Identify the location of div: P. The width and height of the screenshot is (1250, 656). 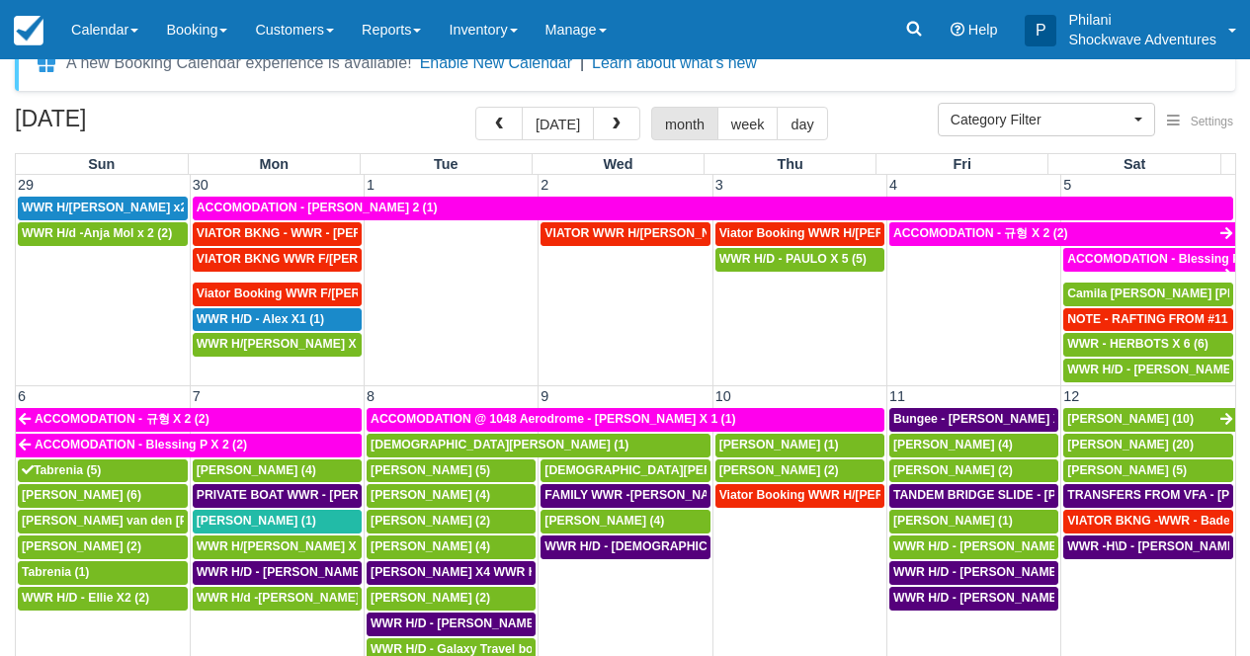
(1040, 31).